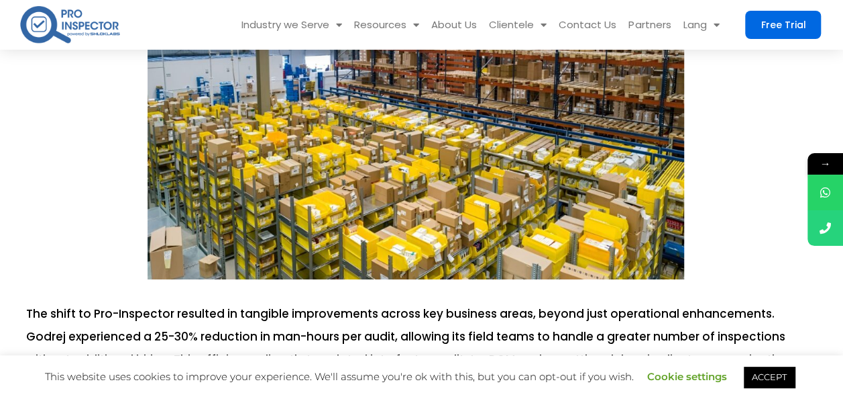  I want to click on a: ACCEPT, so click(770, 376).